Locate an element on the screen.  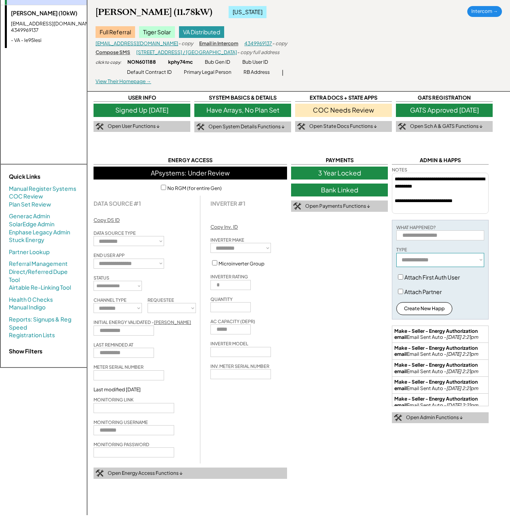
a: Enphase Legacy Admin is located at coordinates (39, 232).